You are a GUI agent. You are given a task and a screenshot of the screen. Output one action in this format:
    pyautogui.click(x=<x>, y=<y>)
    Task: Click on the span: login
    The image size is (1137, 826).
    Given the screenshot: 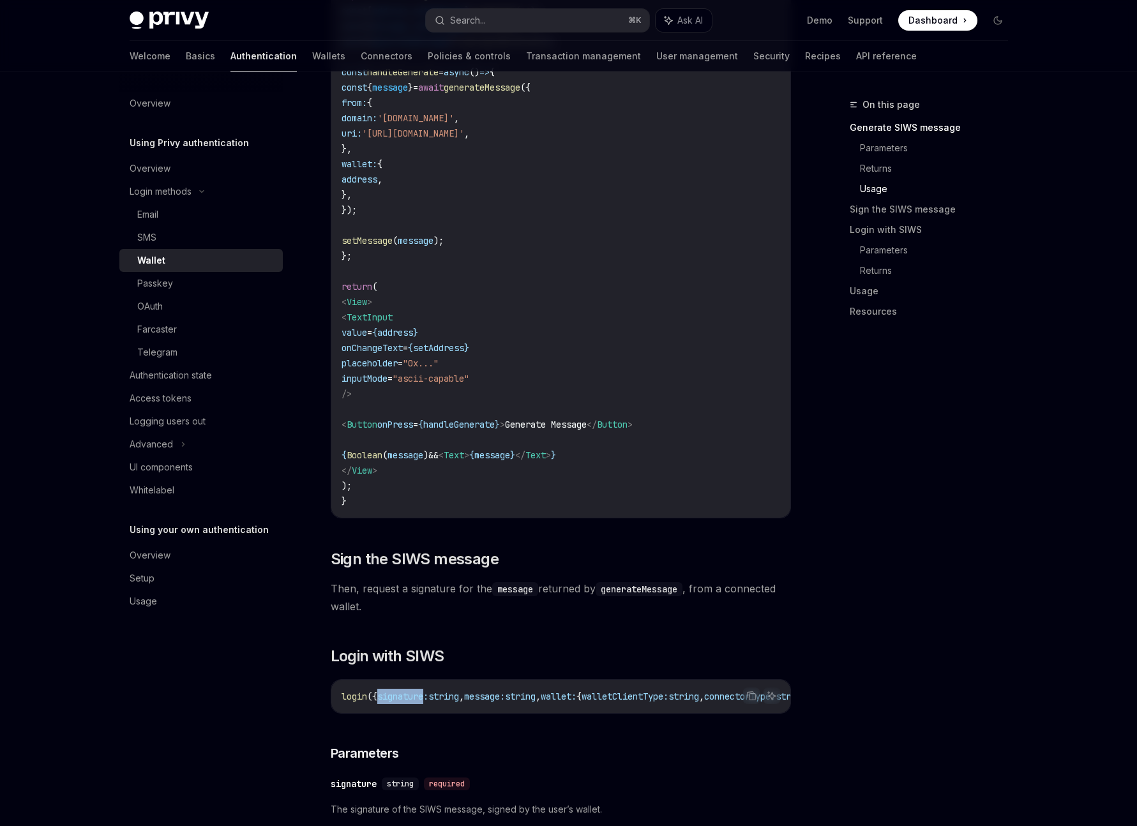 What is the action you would take?
    pyautogui.click(x=354, y=697)
    